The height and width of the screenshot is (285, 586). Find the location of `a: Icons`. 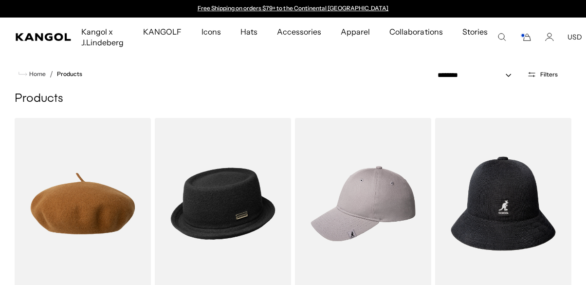

a: Icons is located at coordinates (211, 32).